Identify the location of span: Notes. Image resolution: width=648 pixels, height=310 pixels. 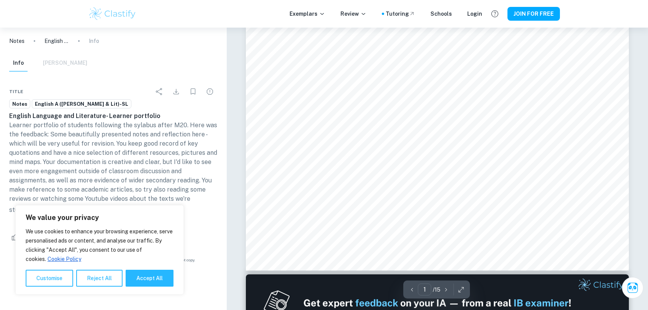
(20, 104).